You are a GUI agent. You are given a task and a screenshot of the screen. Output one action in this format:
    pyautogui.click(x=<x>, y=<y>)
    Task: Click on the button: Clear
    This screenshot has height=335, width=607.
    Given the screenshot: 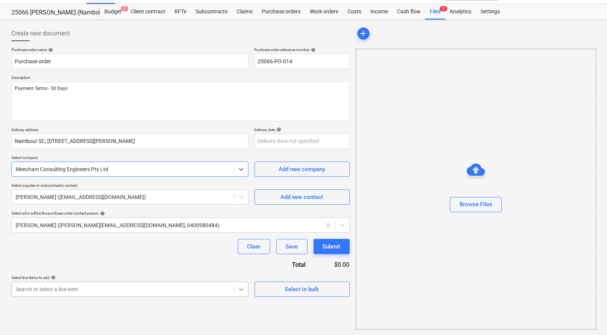 What is the action you would take?
    pyautogui.click(x=254, y=246)
    